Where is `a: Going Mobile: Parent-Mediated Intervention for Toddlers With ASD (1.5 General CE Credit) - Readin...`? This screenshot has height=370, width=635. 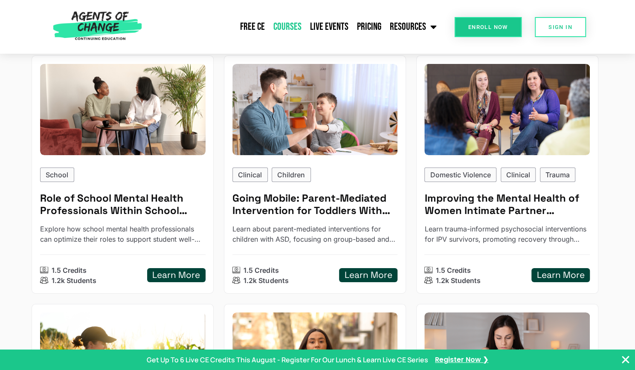
a: Going Mobile: Parent-Mediated Intervention for Toddlers With ASD (1.5 General CE Credit) - Readin... is located at coordinates (315, 174).